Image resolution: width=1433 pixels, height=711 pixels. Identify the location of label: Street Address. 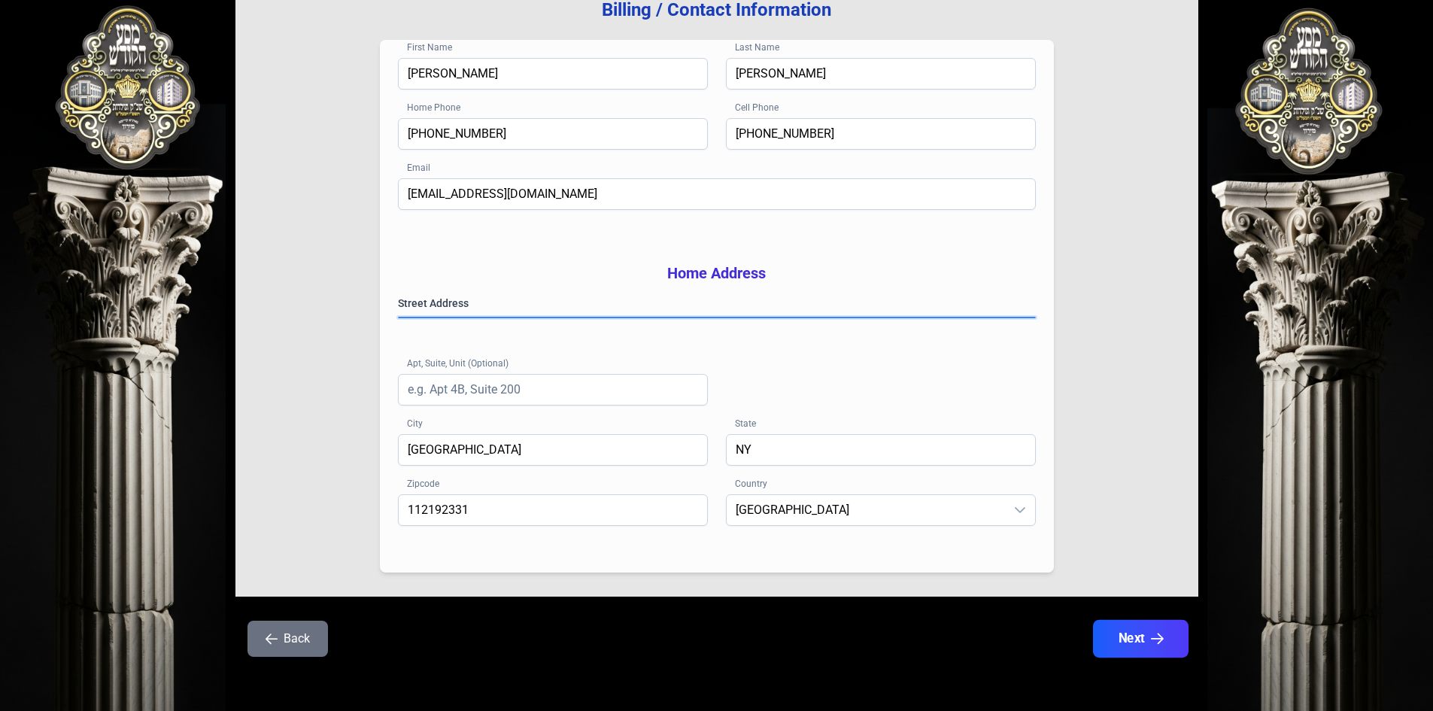
(717, 303).